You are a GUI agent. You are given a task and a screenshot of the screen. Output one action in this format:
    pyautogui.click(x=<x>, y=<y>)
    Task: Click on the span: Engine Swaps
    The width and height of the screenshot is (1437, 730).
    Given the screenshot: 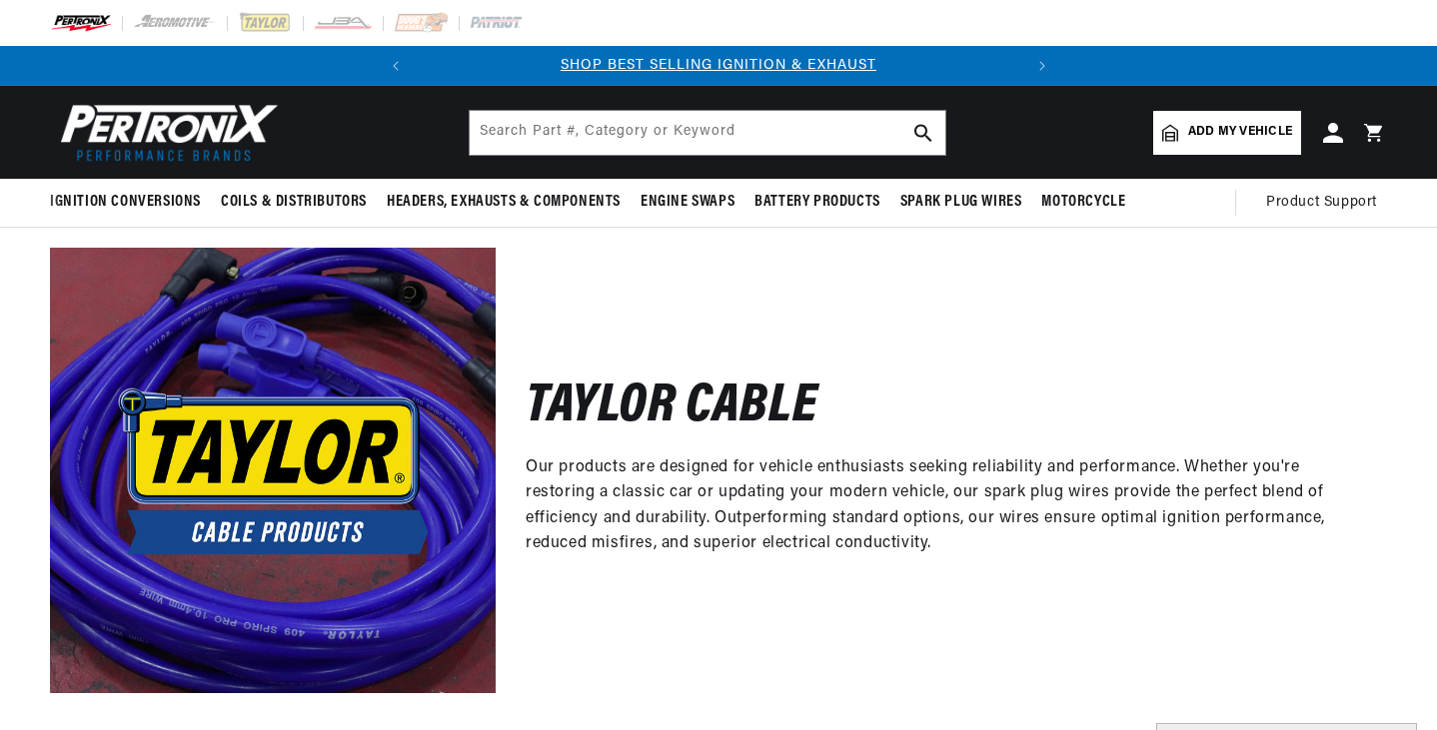 What is the action you would take?
    pyautogui.click(x=687, y=202)
    